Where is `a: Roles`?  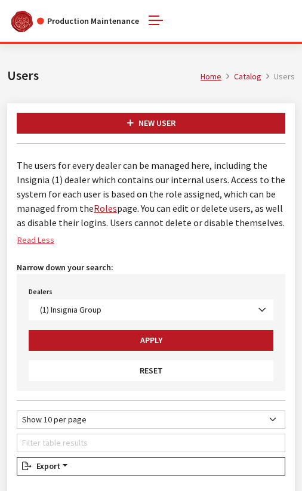
a: Roles is located at coordinates (105, 208).